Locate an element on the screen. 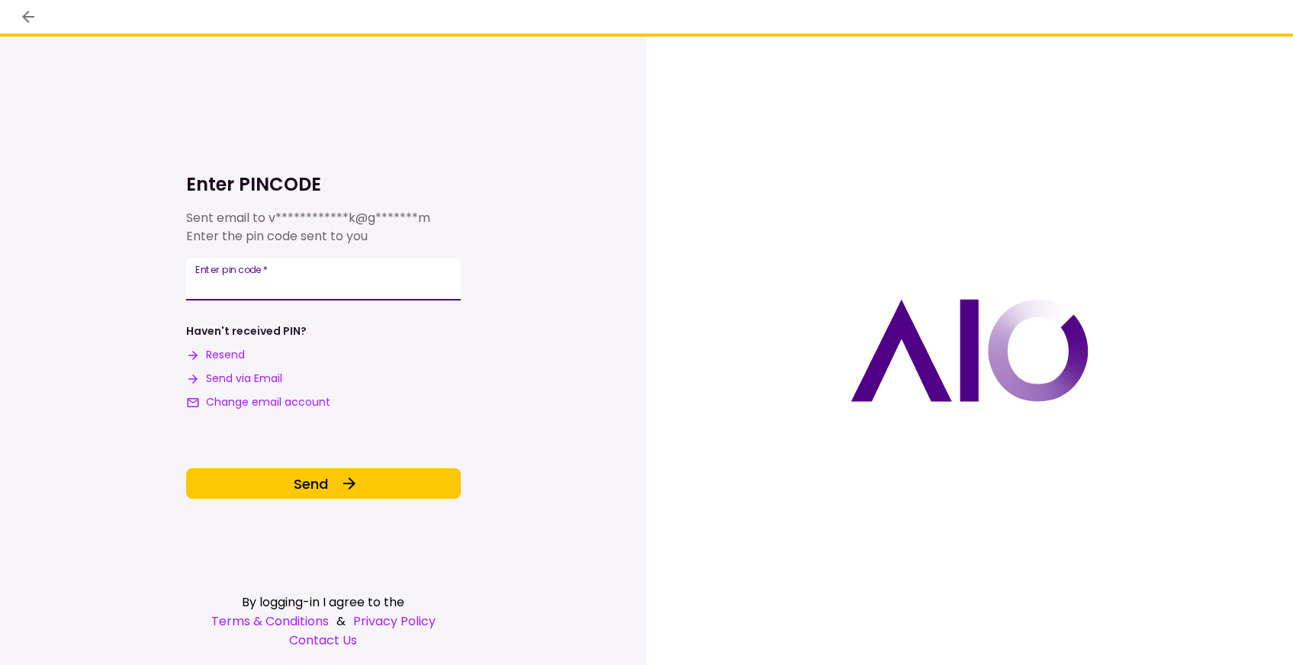 This screenshot has width=1293, height=665. img: AIO logo is located at coordinates (969, 350).